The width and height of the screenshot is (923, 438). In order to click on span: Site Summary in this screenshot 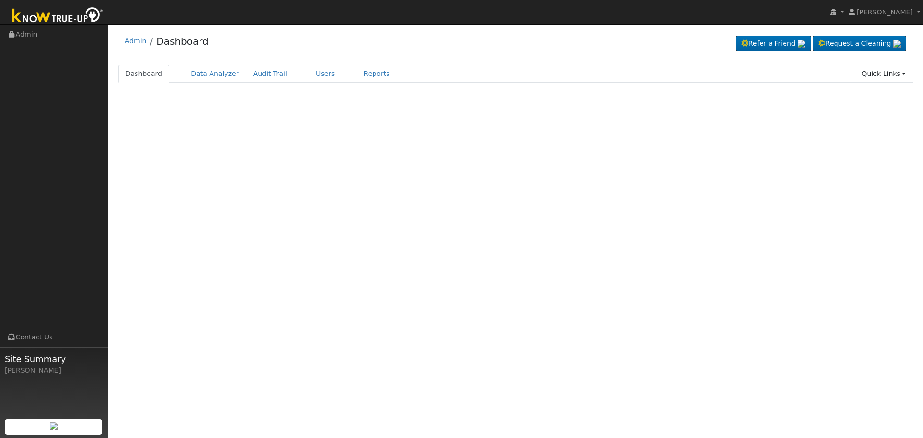, I will do `click(54, 359)`.